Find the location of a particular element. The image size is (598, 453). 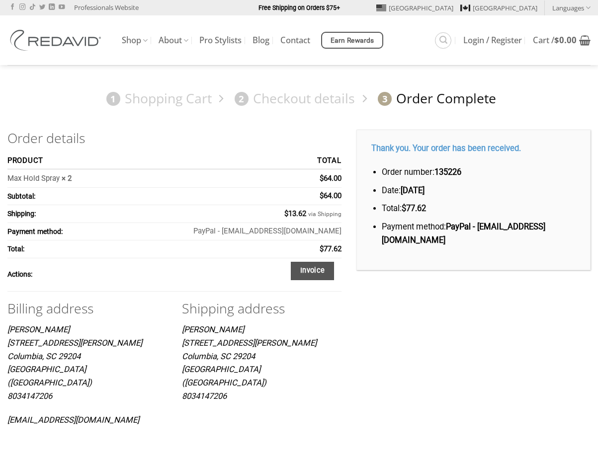

a: View cart is located at coordinates (562, 40).